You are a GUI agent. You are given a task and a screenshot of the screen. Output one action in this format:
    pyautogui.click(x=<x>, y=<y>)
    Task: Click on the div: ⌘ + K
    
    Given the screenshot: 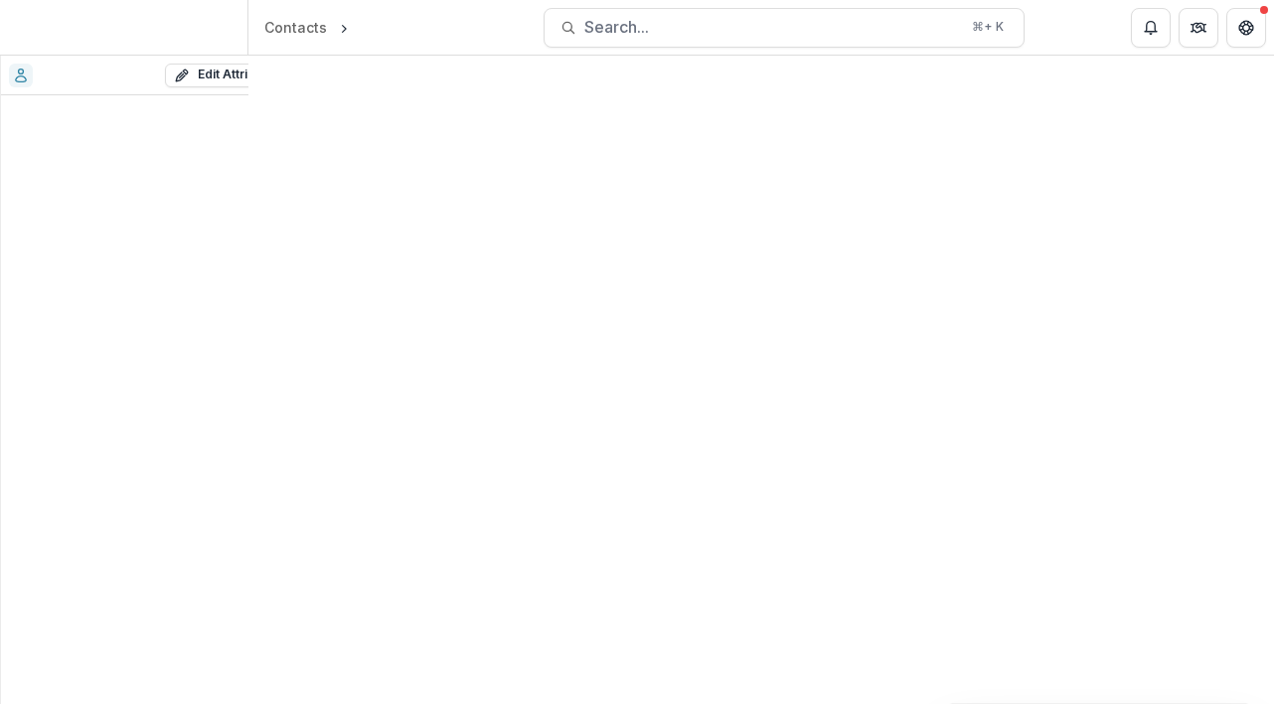 What is the action you would take?
    pyautogui.click(x=988, y=27)
    